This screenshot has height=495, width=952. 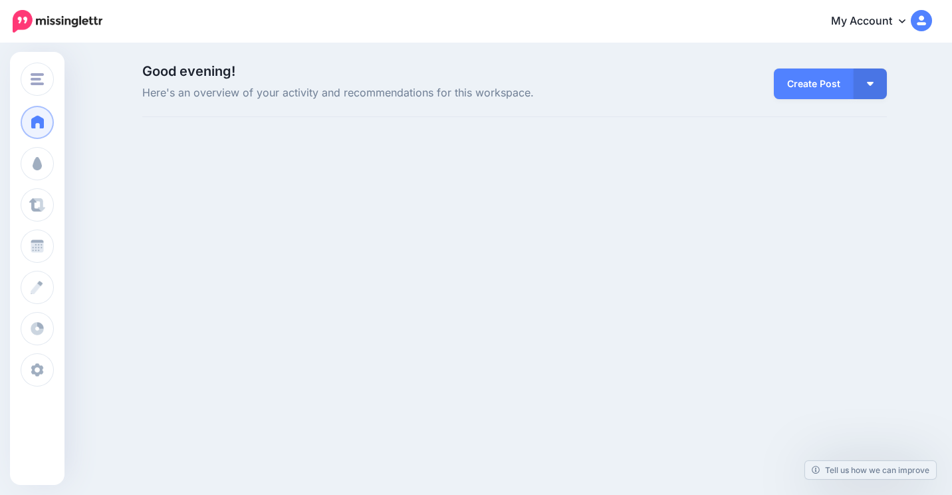 What do you see at coordinates (814, 84) in the screenshot?
I see `a: Create Post` at bounding box center [814, 84].